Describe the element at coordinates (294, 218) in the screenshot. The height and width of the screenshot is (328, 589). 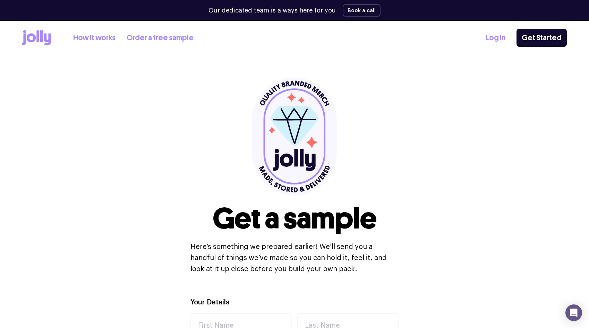
I see `h1: Get a sample` at that location.